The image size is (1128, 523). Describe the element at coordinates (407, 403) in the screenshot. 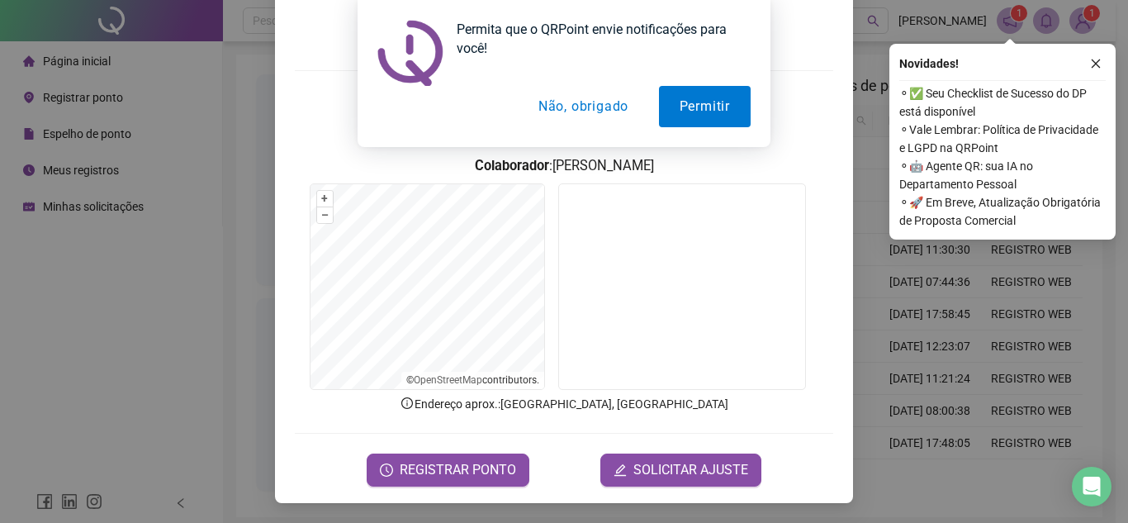

I see `span: info-circle` at that location.